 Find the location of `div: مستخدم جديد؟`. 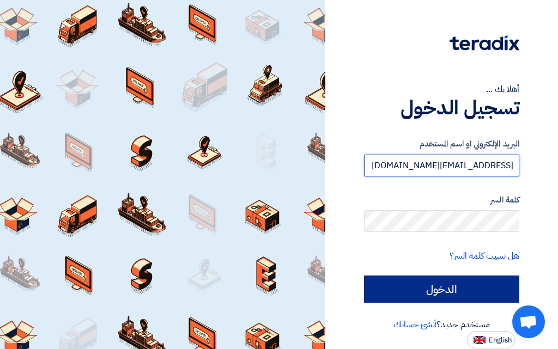

div: مستخدم جديد؟ is located at coordinates (441, 325).